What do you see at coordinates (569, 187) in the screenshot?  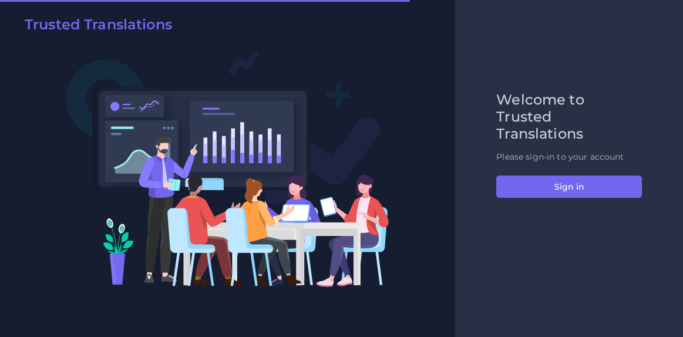 I see `button: Sign in` at bounding box center [569, 187].